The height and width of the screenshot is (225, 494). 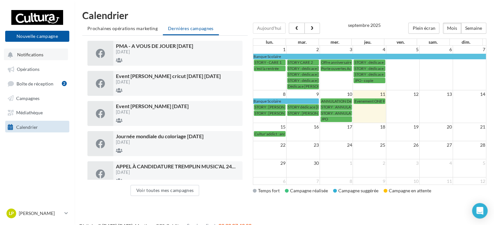 What do you see at coordinates (303, 163) in the screenshot?
I see `td: 30` at bounding box center [303, 163].